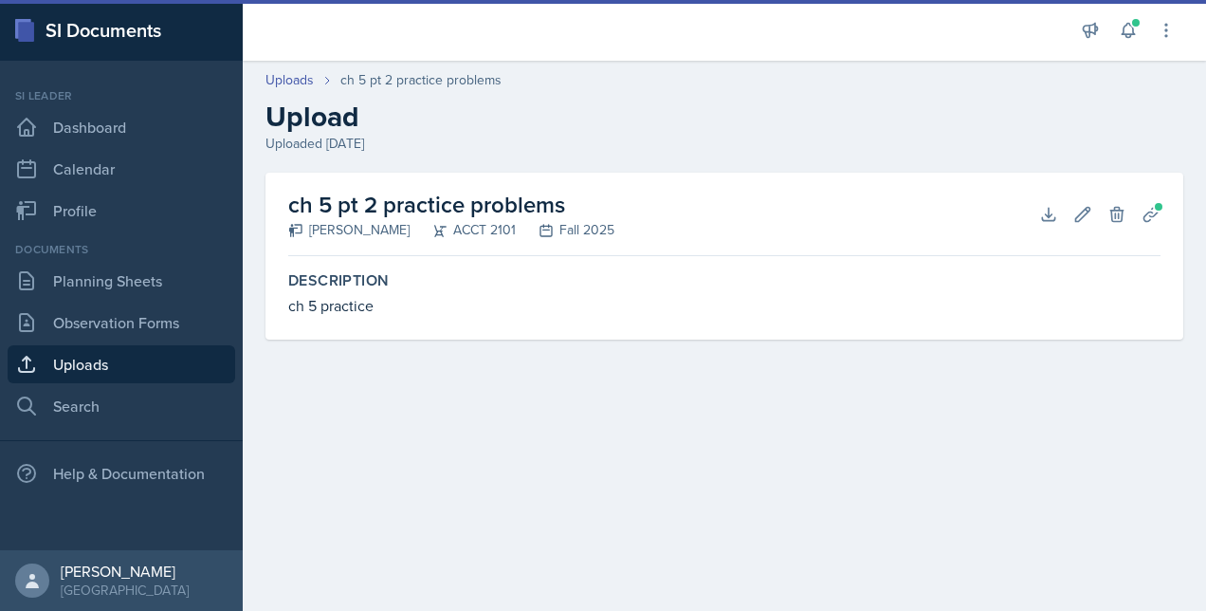  Describe the element at coordinates (121, 96) in the screenshot. I see `div: Si leader` at that location.